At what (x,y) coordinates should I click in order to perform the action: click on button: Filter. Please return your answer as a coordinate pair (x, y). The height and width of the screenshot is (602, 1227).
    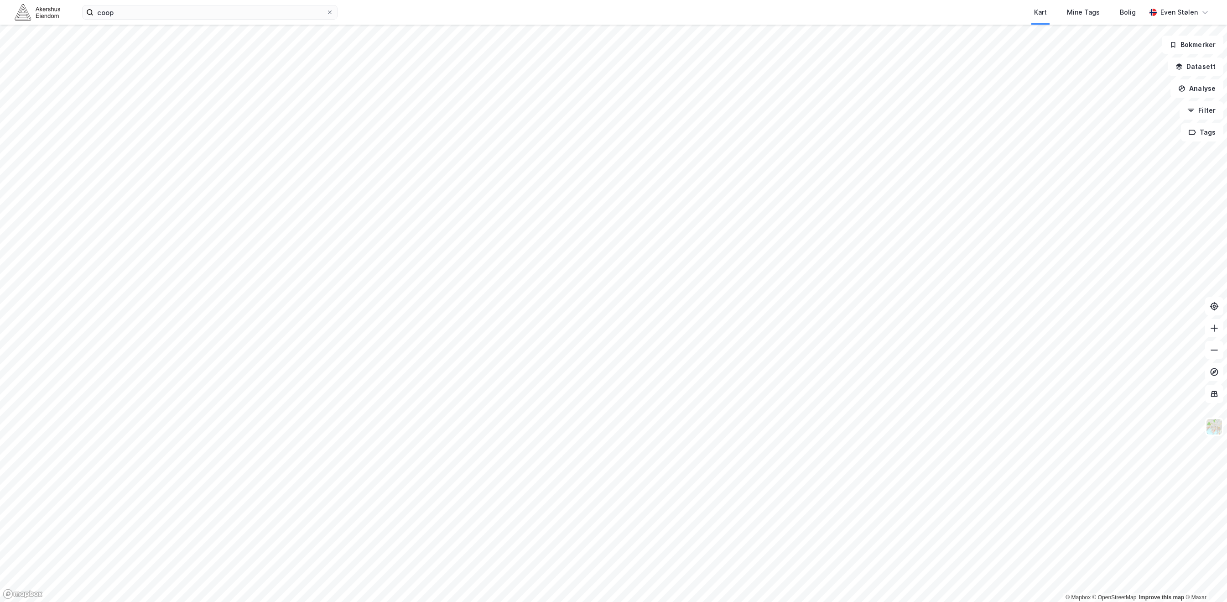
    Looking at the image, I should click on (1202, 110).